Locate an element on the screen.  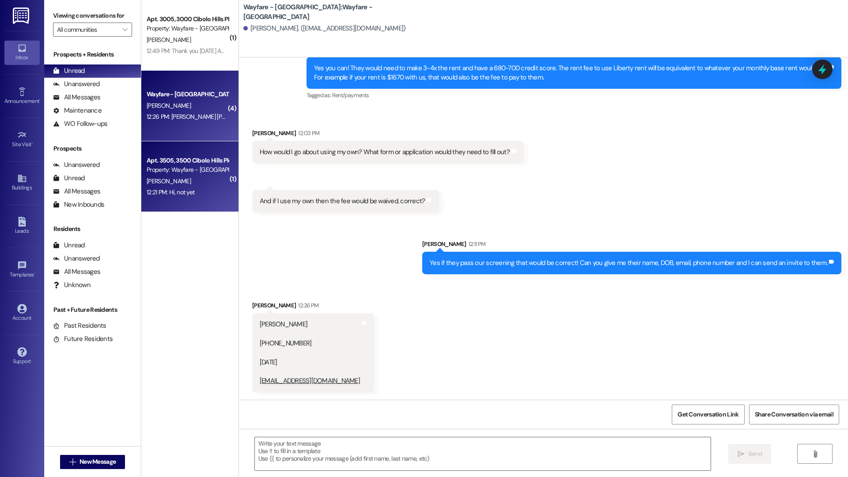
a: Account is located at coordinates (22, 313).